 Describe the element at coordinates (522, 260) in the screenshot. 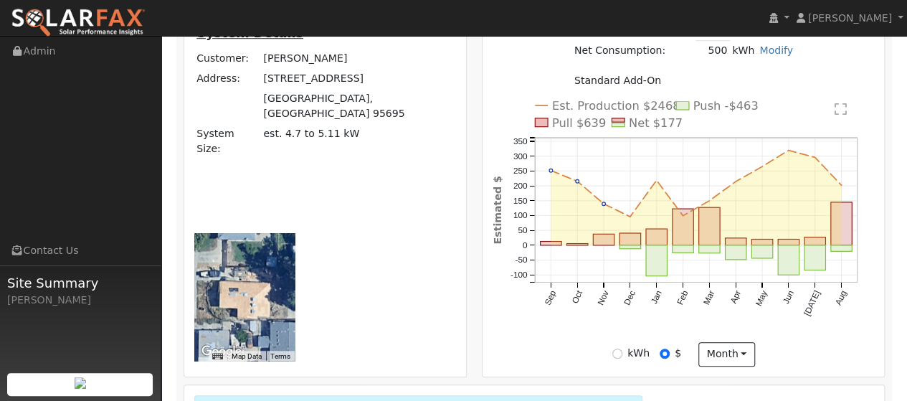

I see `text: -50` at that location.